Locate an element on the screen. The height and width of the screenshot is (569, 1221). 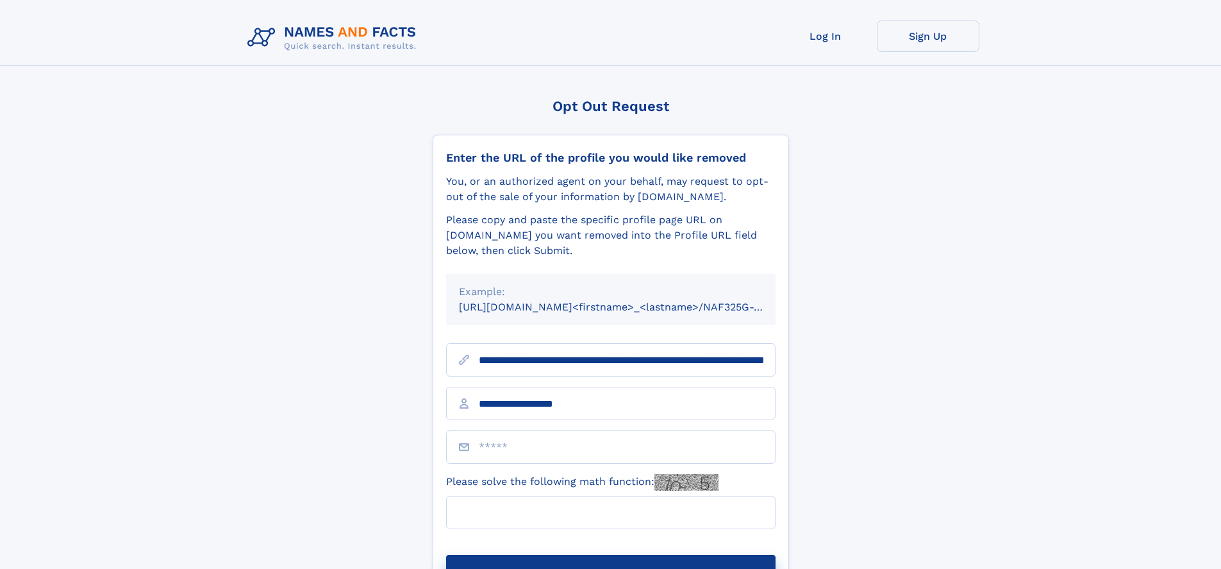
div: Opt Out Request is located at coordinates (611, 106).